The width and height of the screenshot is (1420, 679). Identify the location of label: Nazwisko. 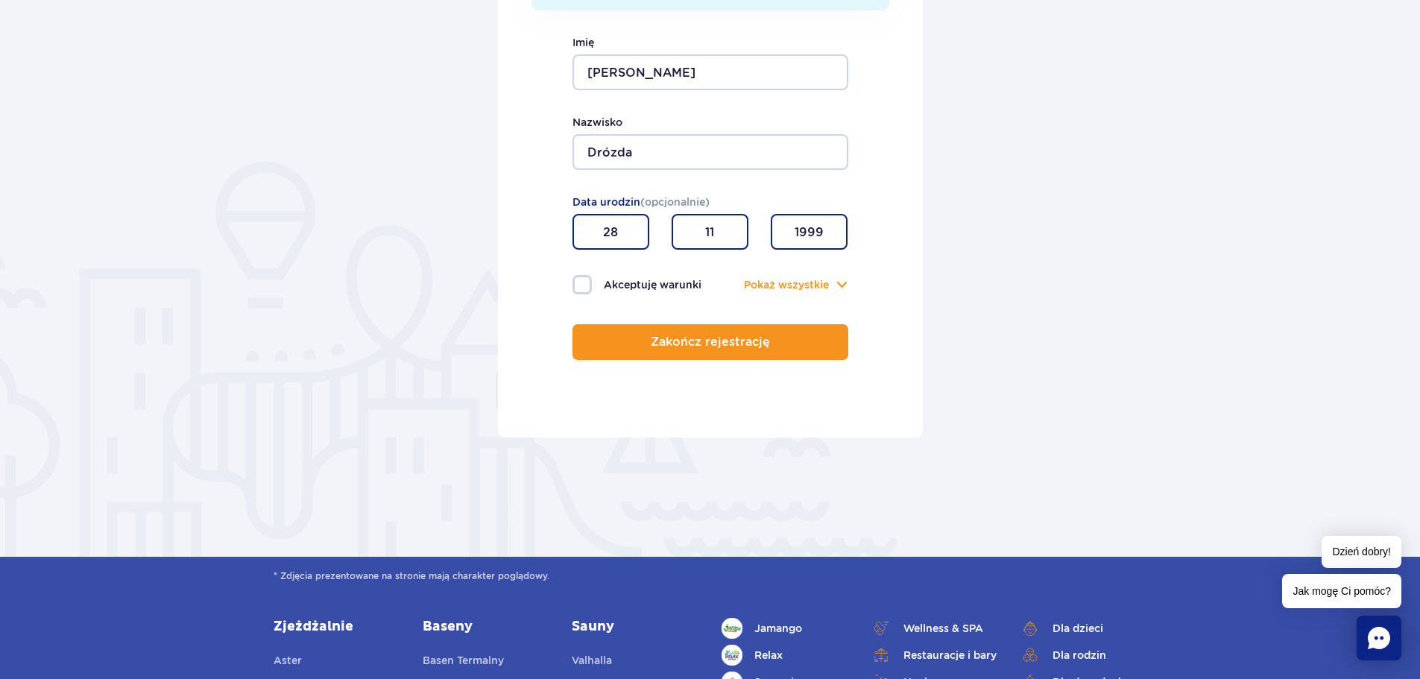
(710, 122).